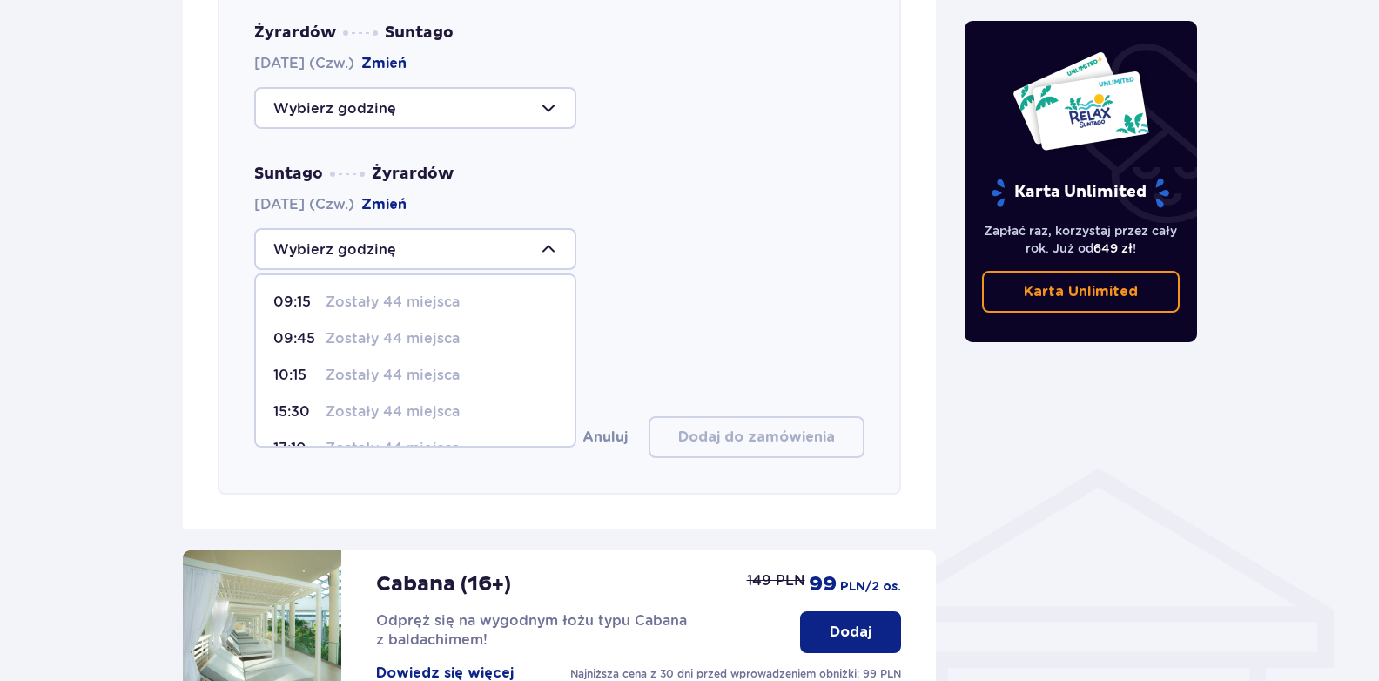 The width and height of the screenshot is (1379, 681). I want to click on span: 649 zł, so click(1112, 248).